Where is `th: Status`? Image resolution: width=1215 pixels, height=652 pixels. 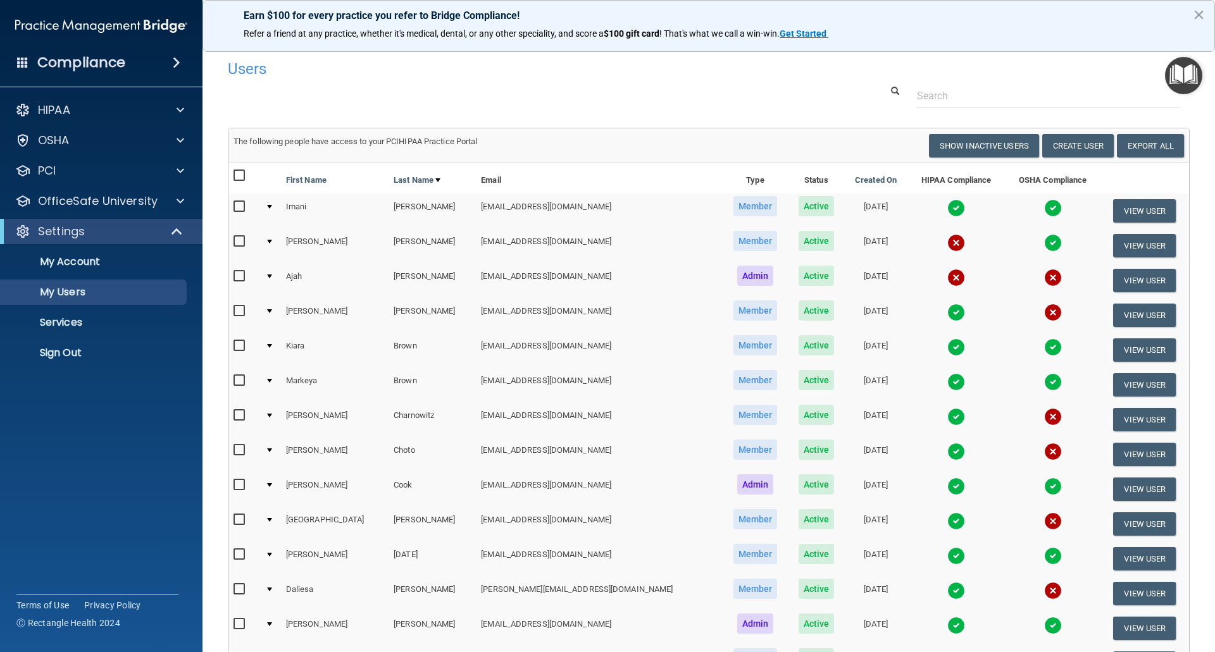
th: Status is located at coordinates (816, 178).